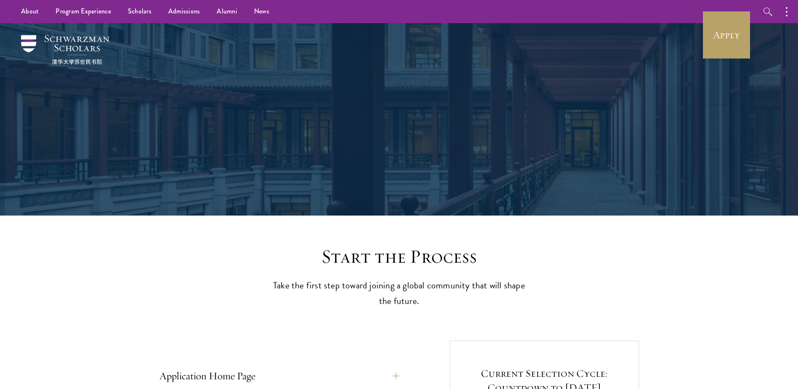  Describe the element at coordinates (727, 35) in the screenshot. I see `a: Apply` at that location.